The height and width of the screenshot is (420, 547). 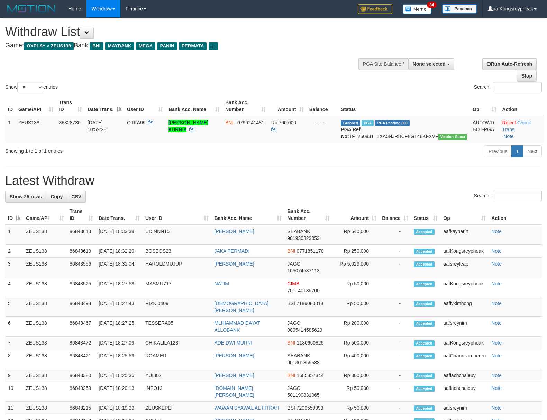 What do you see at coordinates (417, 9) in the screenshot?
I see `img: Button%20Memo.svg` at bounding box center [417, 9].